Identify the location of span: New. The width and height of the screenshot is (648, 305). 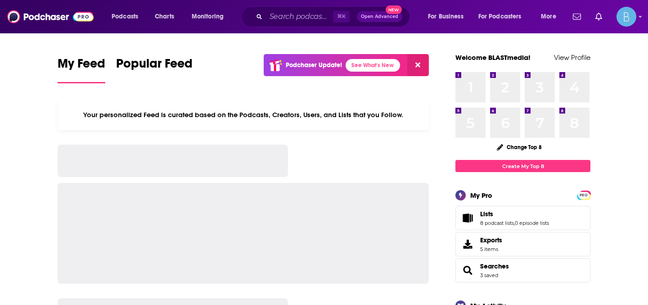
(394, 9).